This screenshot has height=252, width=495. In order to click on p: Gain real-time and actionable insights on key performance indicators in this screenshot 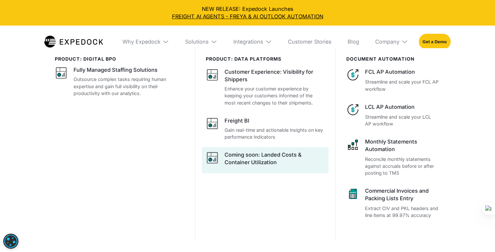, I will do `click(274, 134)`.